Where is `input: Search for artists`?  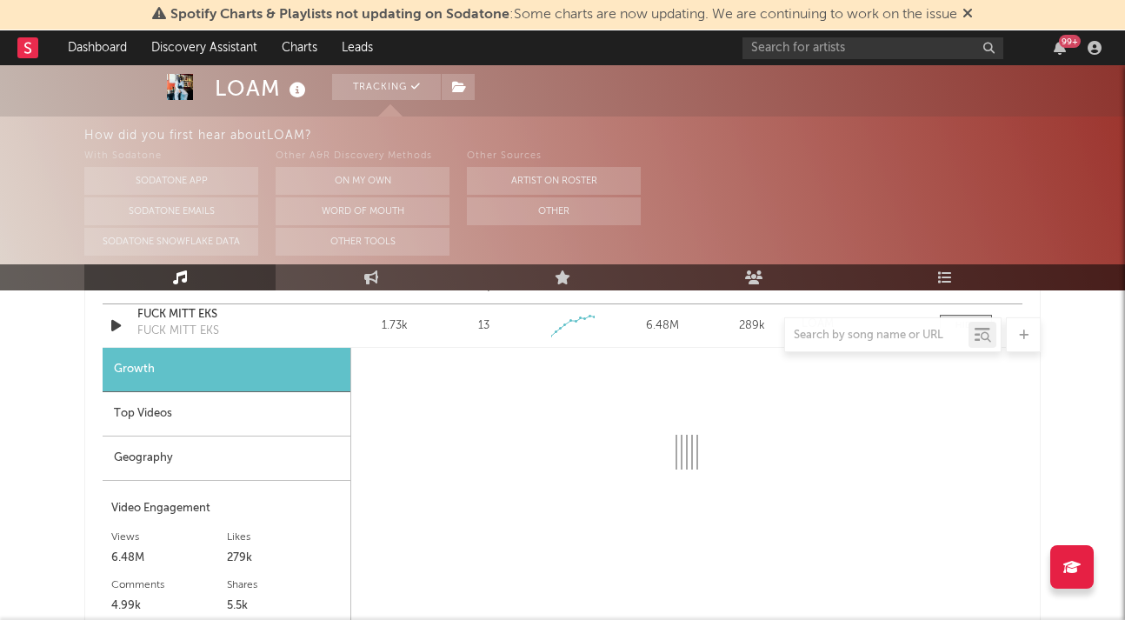 input: Search for artists is located at coordinates (873, 48).